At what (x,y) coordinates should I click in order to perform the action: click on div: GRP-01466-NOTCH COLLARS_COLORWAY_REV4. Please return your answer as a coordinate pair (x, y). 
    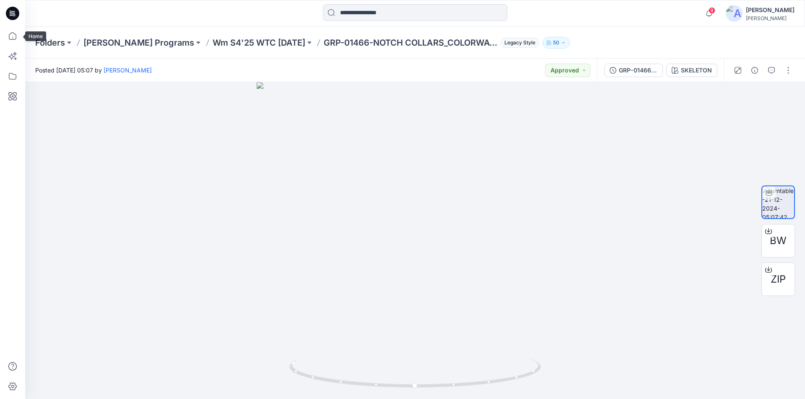
    Looking at the image, I should click on (638, 70).